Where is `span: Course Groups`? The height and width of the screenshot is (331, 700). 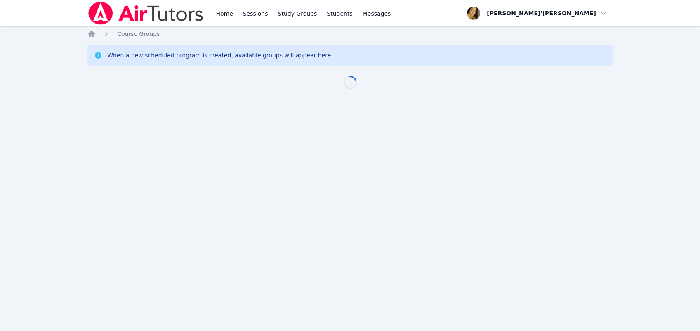
span: Course Groups is located at coordinates (138, 34).